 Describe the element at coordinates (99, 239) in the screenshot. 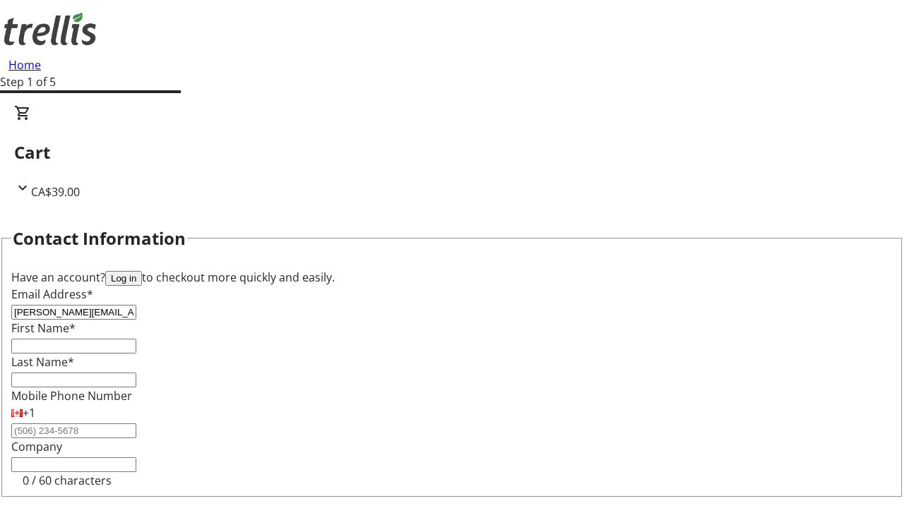

I see `h2: Contact Information` at that location.